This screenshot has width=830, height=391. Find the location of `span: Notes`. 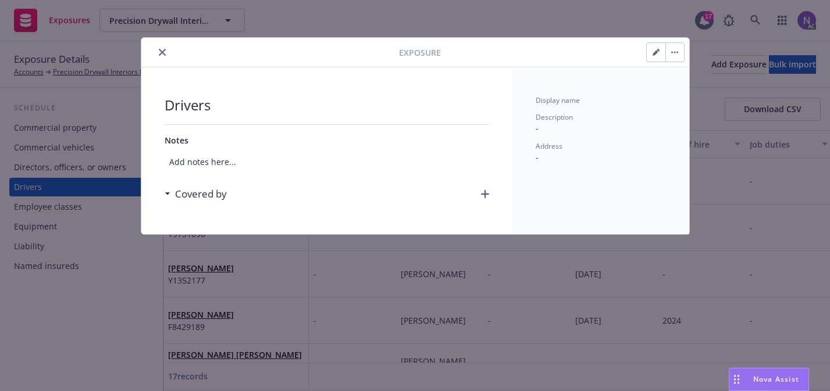

span: Notes is located at coordinates (176, 140).